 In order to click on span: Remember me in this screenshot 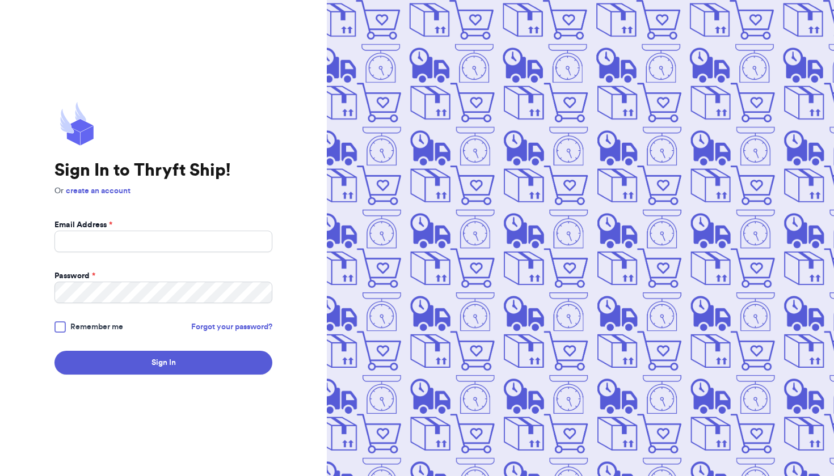, I will do `click(96, 327)`.